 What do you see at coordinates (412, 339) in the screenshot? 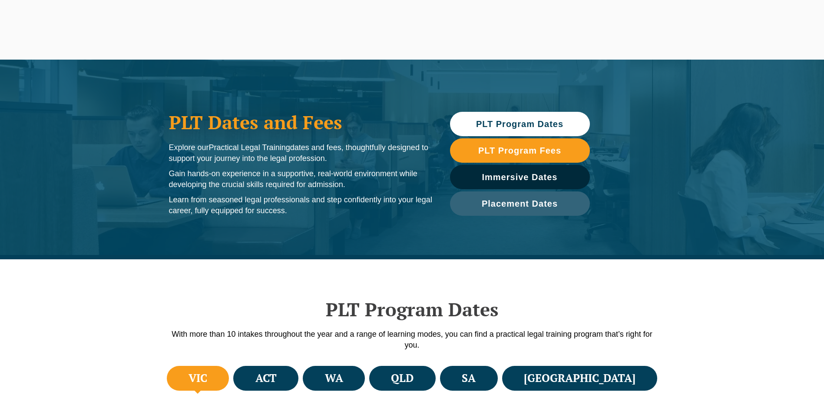
I see `p: With more than 10 intakes throughout the year and a range of learning modes, you can find a pract...` at bounding box center [412, 339].